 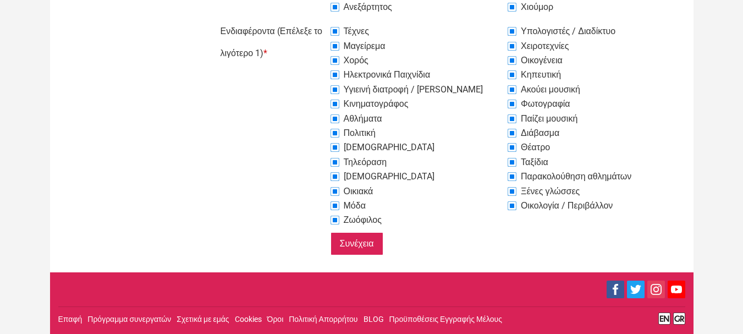 What do you see at coordinates (129, 319) in the screenshot?
I see `a: Πρόγραμμα συνεργατών` at bounding box center [129, 319].